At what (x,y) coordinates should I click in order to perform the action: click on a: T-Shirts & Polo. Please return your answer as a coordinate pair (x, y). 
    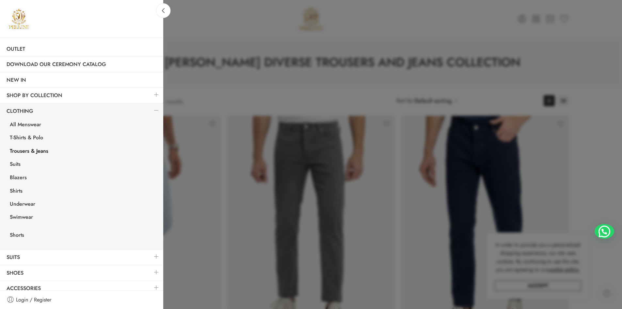
    Looking at the image, I should click on (83, 138).